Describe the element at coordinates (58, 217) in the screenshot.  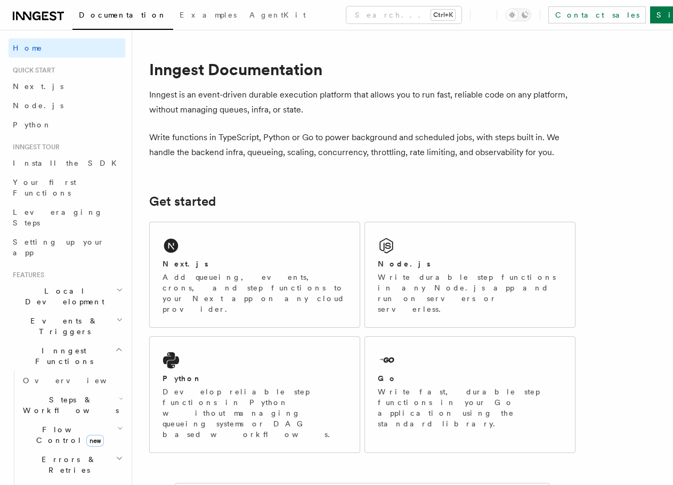
I see `span: Leveraging Steps` at that location.